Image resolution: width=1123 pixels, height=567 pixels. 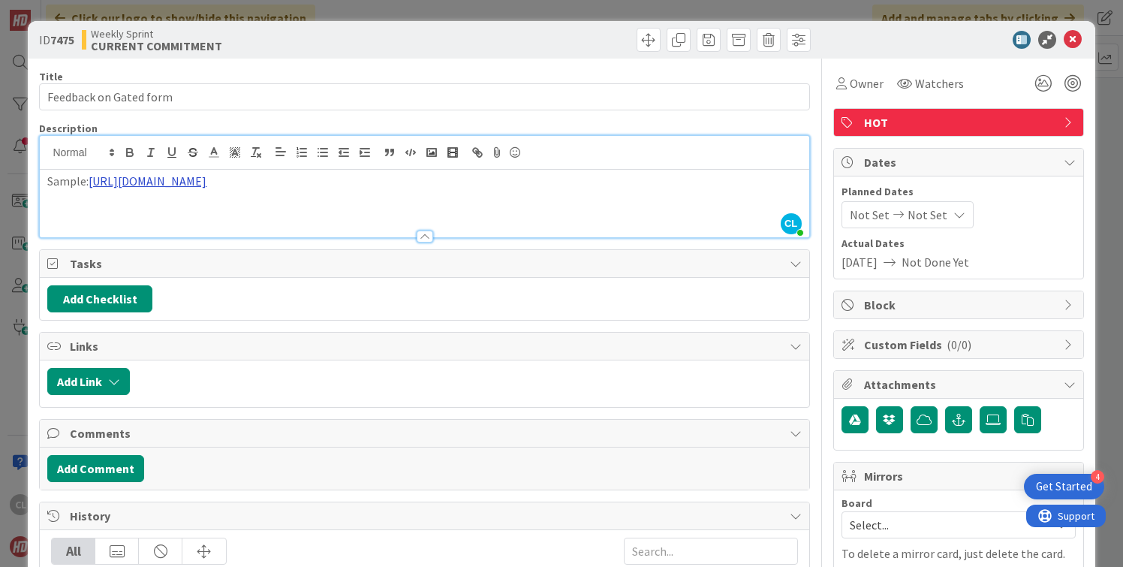 I want to click on span: CL, so click(x=791, y=224).